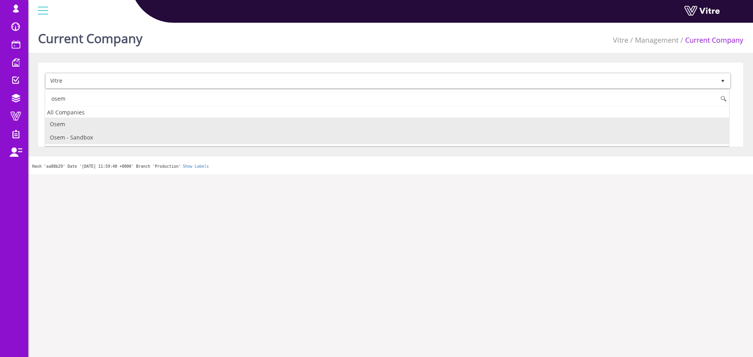 The image size is (753, 357). What do you see at coordinates (723, 81) in the screenshot?
I see `span: select` at bounding box center [723, 81].